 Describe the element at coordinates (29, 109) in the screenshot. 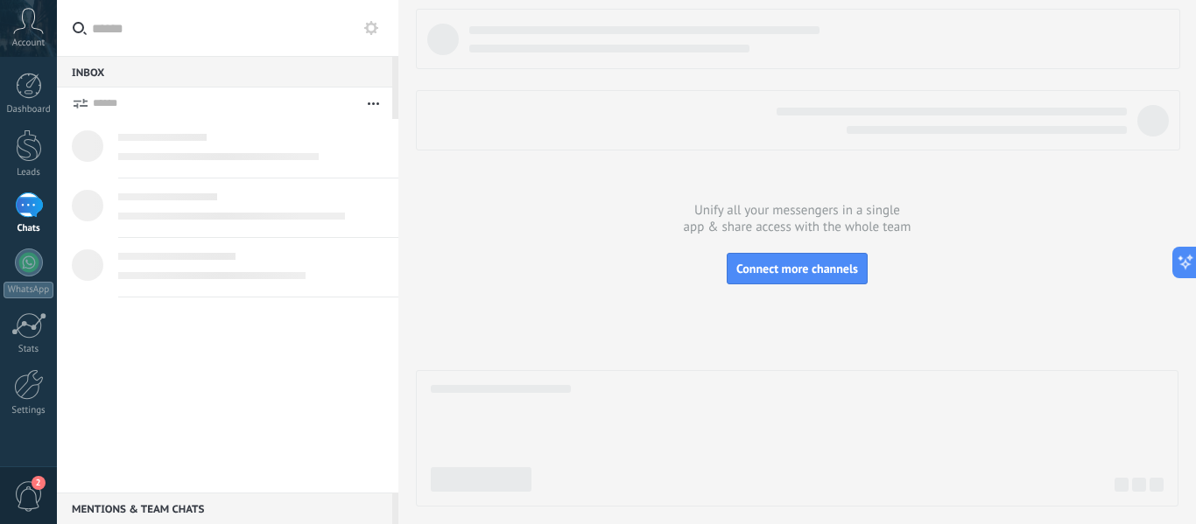

I see `div: Dashboard` at that location.